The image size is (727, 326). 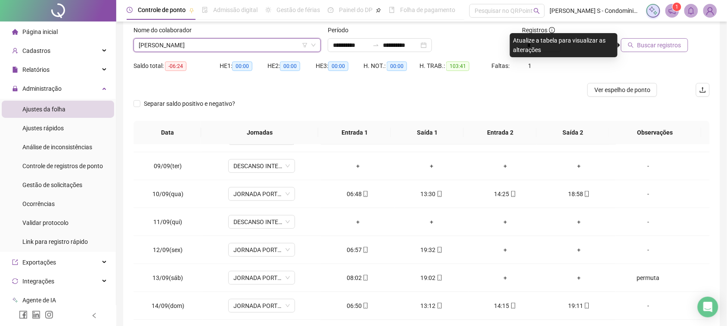 What do you see at coordinates (205, 10) in the screenshot?
I see `span: file-done` at bounding box center [205, 10].